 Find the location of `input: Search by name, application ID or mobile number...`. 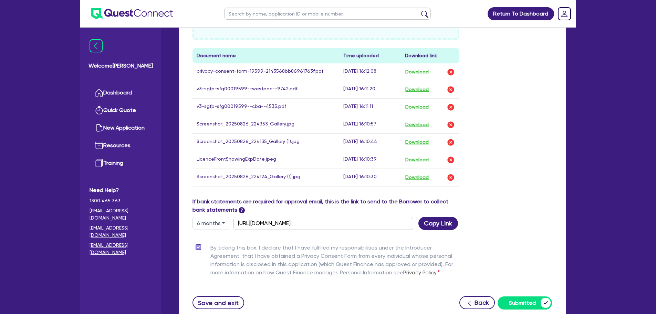

input: Search by name, application ID or mobile number... is located at coordinates (328, 13).